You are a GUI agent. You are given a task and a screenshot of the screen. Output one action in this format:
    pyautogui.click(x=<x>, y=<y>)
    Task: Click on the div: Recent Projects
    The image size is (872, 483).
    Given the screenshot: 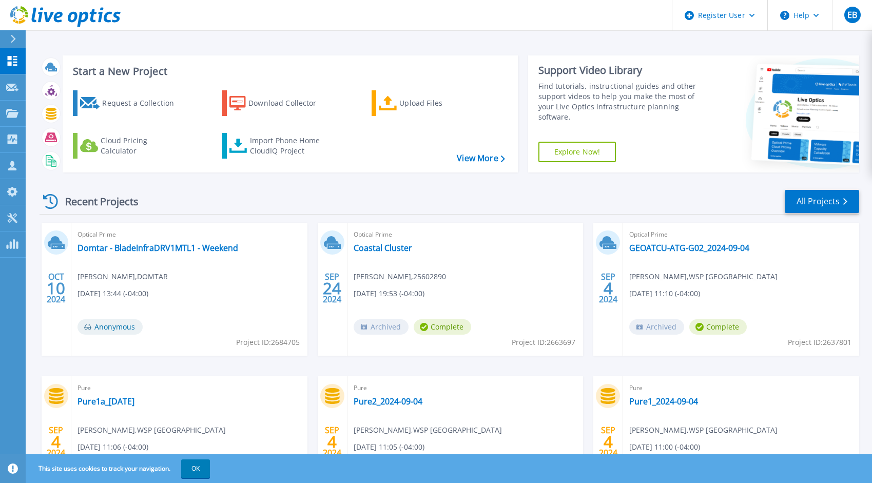 What is the action you would take?
    pyautogui.click(x=96, y=201)
    